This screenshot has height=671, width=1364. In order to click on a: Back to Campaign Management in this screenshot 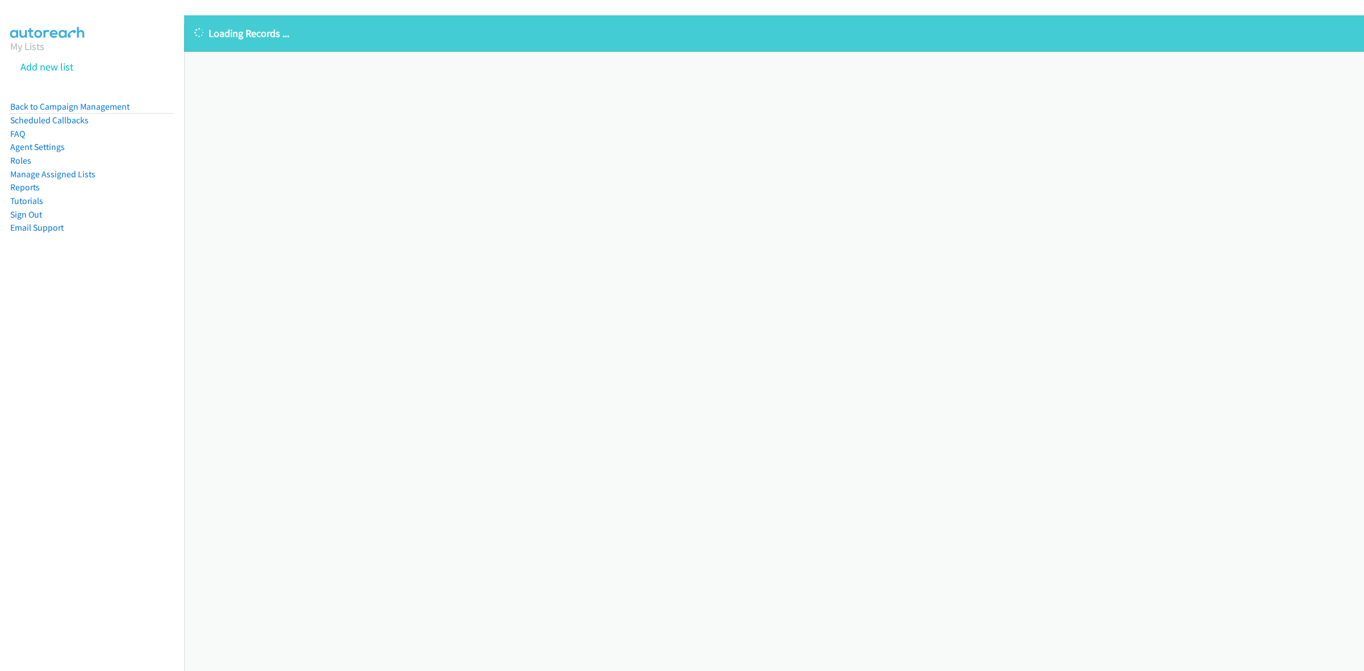, I will do `click(70, 106)`.